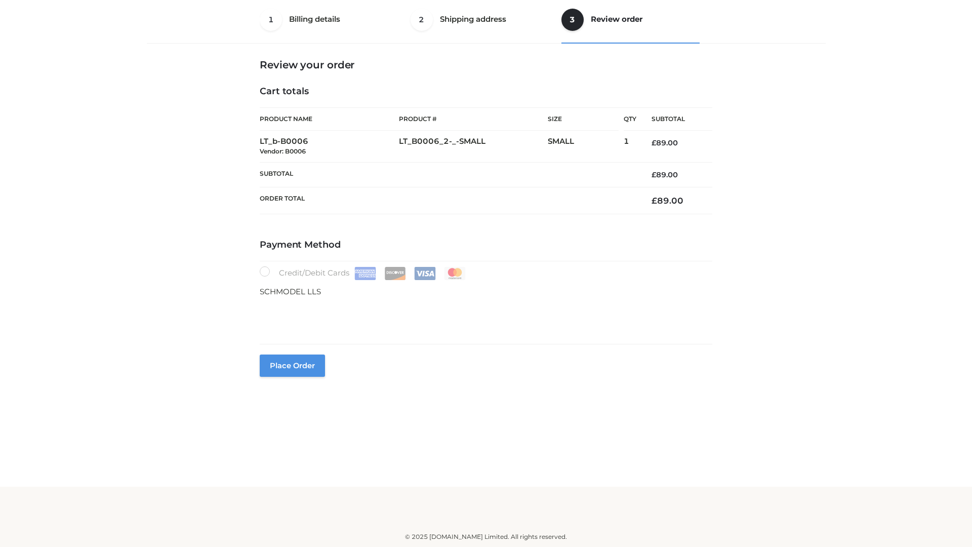  What do you see at coordinates (473, 146) in the screenshot?
I see `td: LT_B0006_2-_-SMALL` at bounding box center [473, 146].